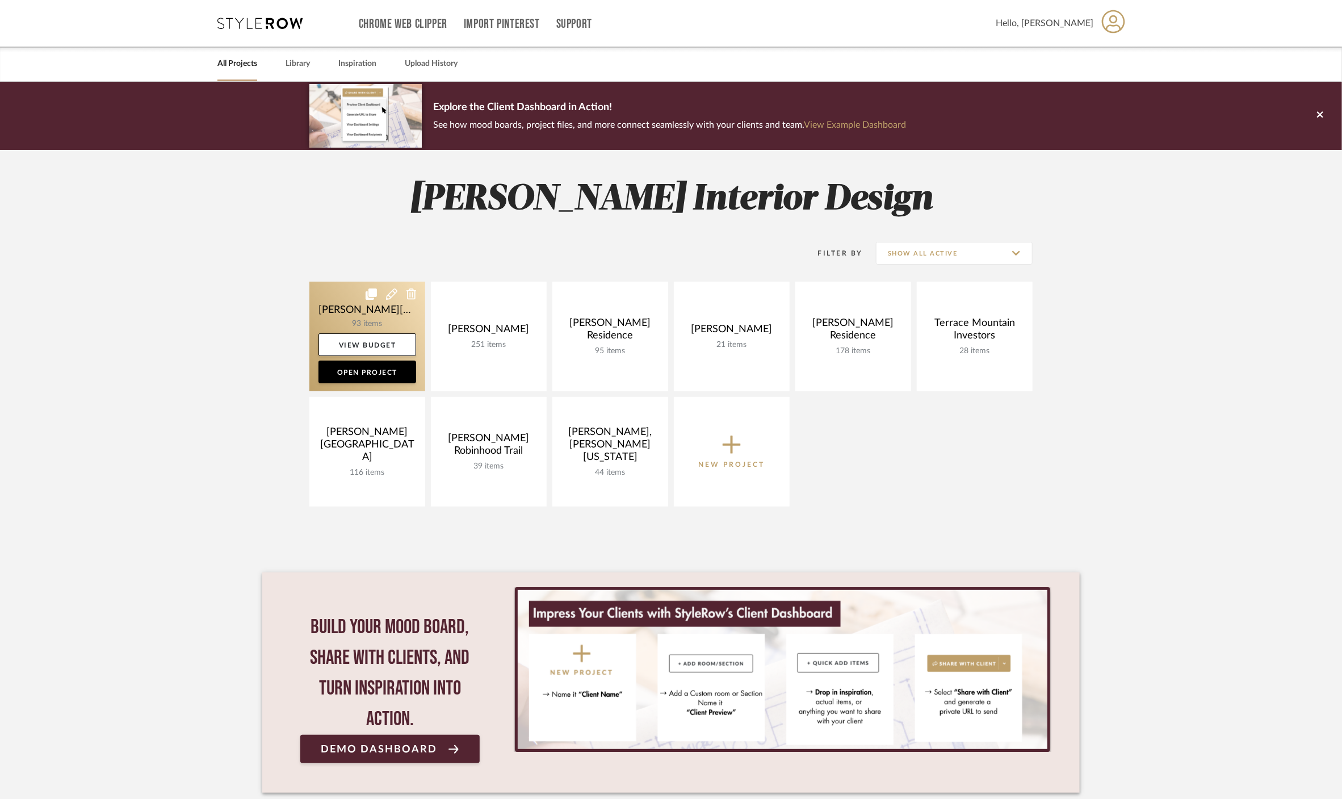 Image resolution: width=1342 pixels, height=799 pixels. I want to click on a: Open Project, so click(367, 372).